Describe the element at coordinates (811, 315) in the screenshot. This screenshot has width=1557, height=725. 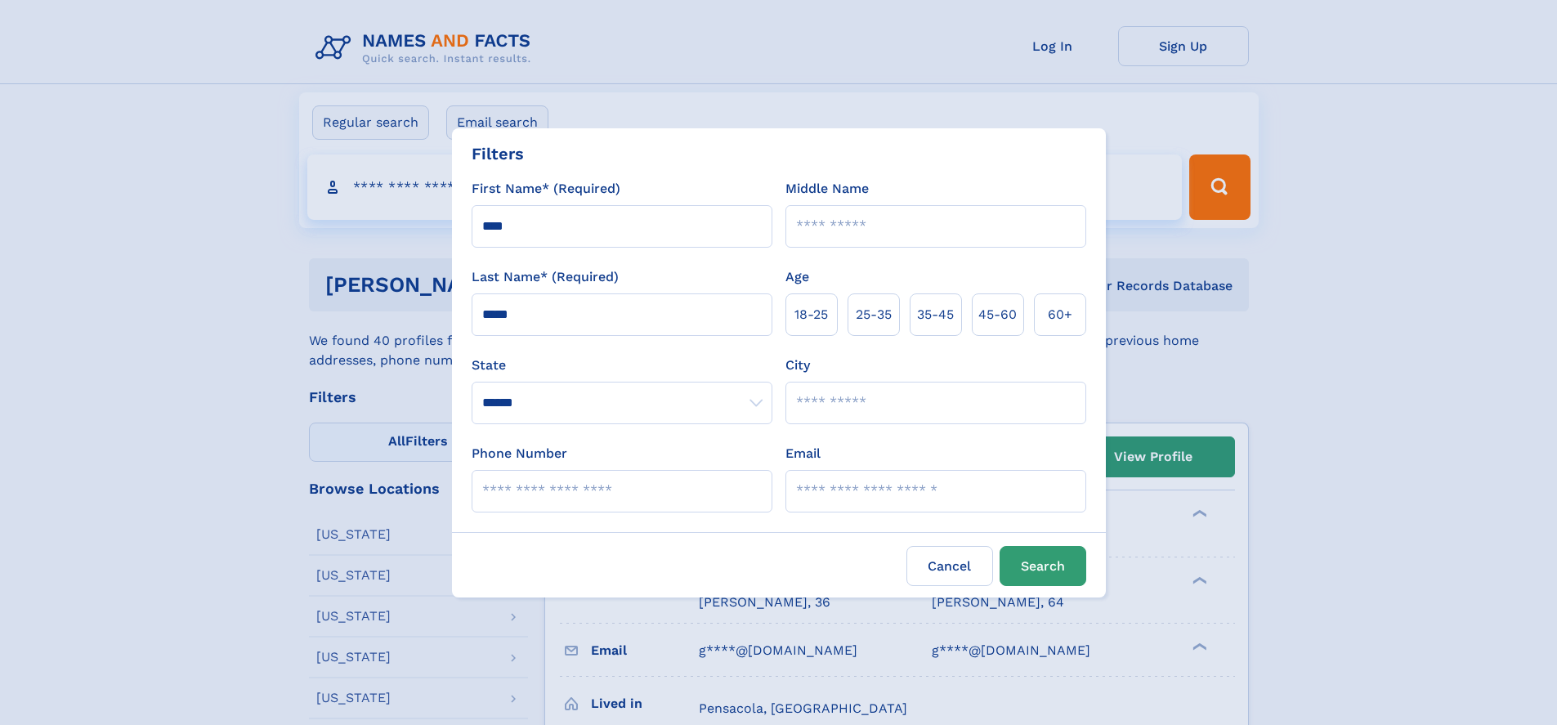
I see `span: 18‑25` at that location.